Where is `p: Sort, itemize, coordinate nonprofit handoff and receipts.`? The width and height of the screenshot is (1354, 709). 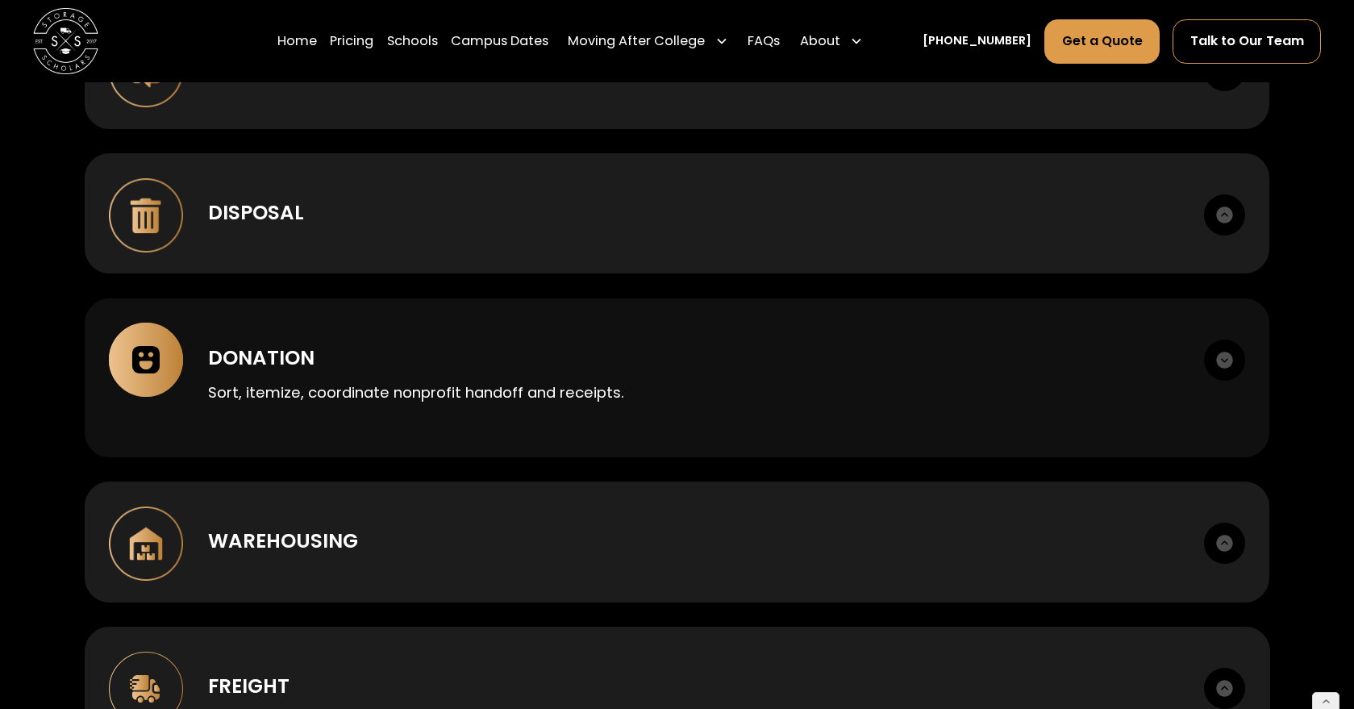
p: Sort, itemize, coordinate nonprofit handoff and receipts. is located at coordinates (693, 393).